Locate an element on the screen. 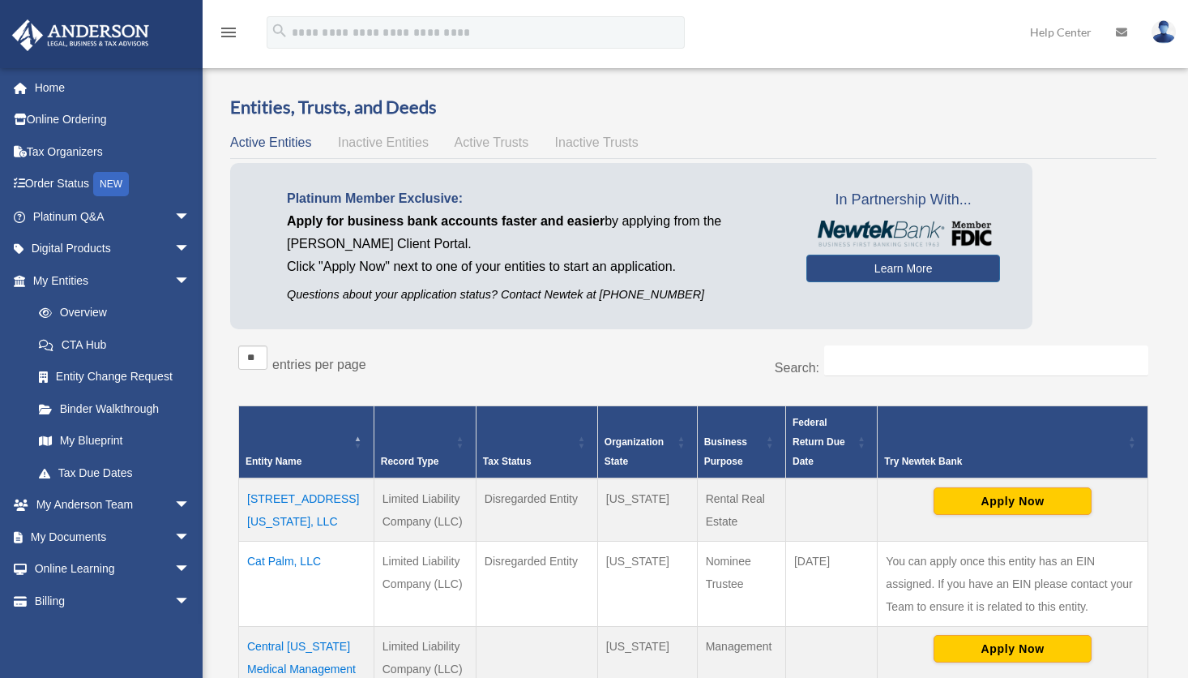 The height and width of the screenshot is (678, 1188). span: Apply for business bank accounts faster and easier is located at coordinates (446, 220).